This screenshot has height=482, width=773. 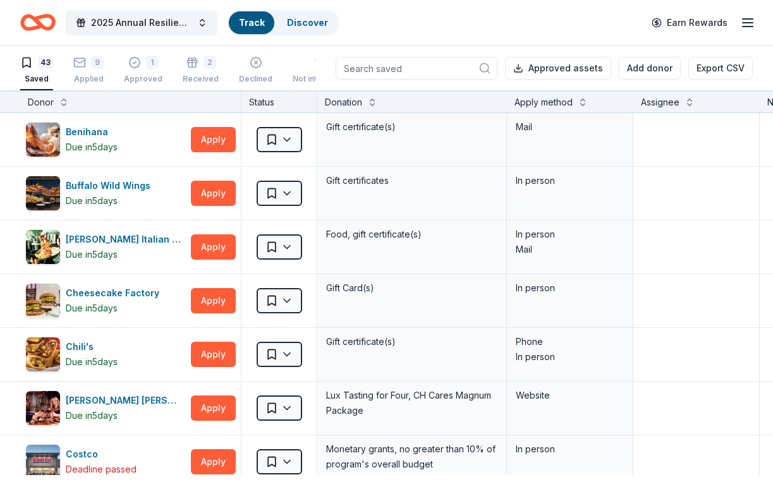 What do you see at coordinates (43, 355) in the screenshot?
I see `img: Image for Chili's` at bounding box center [43, 355].